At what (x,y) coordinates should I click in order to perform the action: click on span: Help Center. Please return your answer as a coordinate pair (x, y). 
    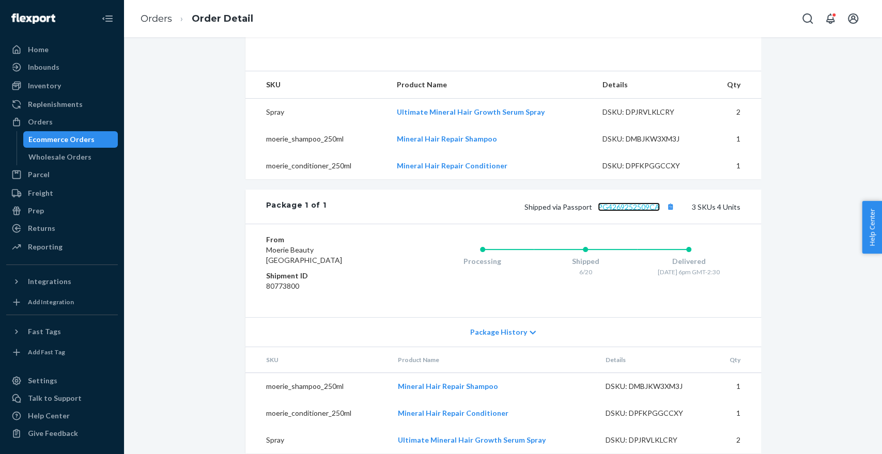
    Looking at the image, I should click on (871, 227).